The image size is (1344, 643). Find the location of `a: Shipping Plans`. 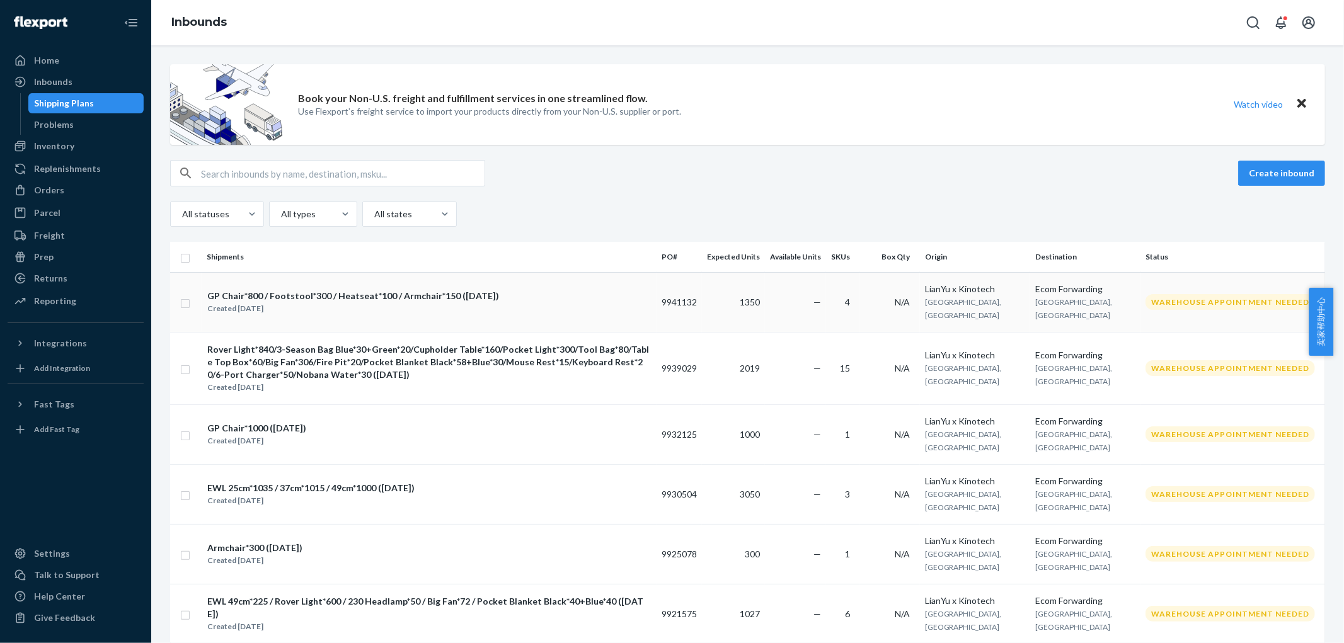

a: Shipping Plans is located at coordinates (86, 103).